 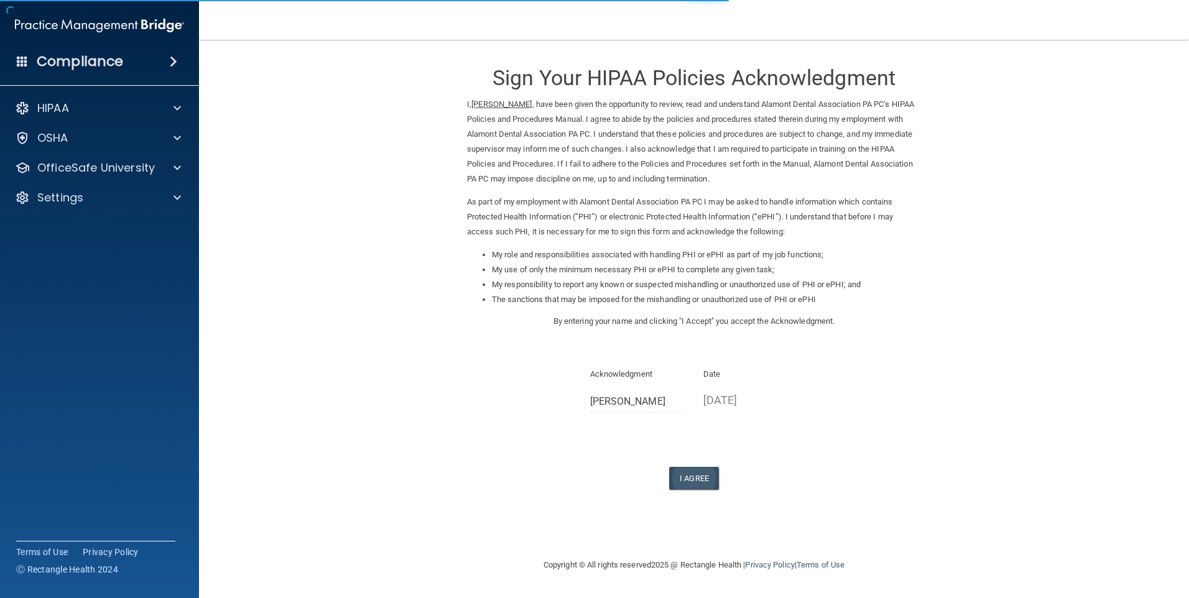 What do you see at coordinates (706, 285) in the screenshot?
I see `li: My responsibility to report any known or suspected mishandling or unauthorized use of PHI or ePHI...` at bounding box center [706, 285].